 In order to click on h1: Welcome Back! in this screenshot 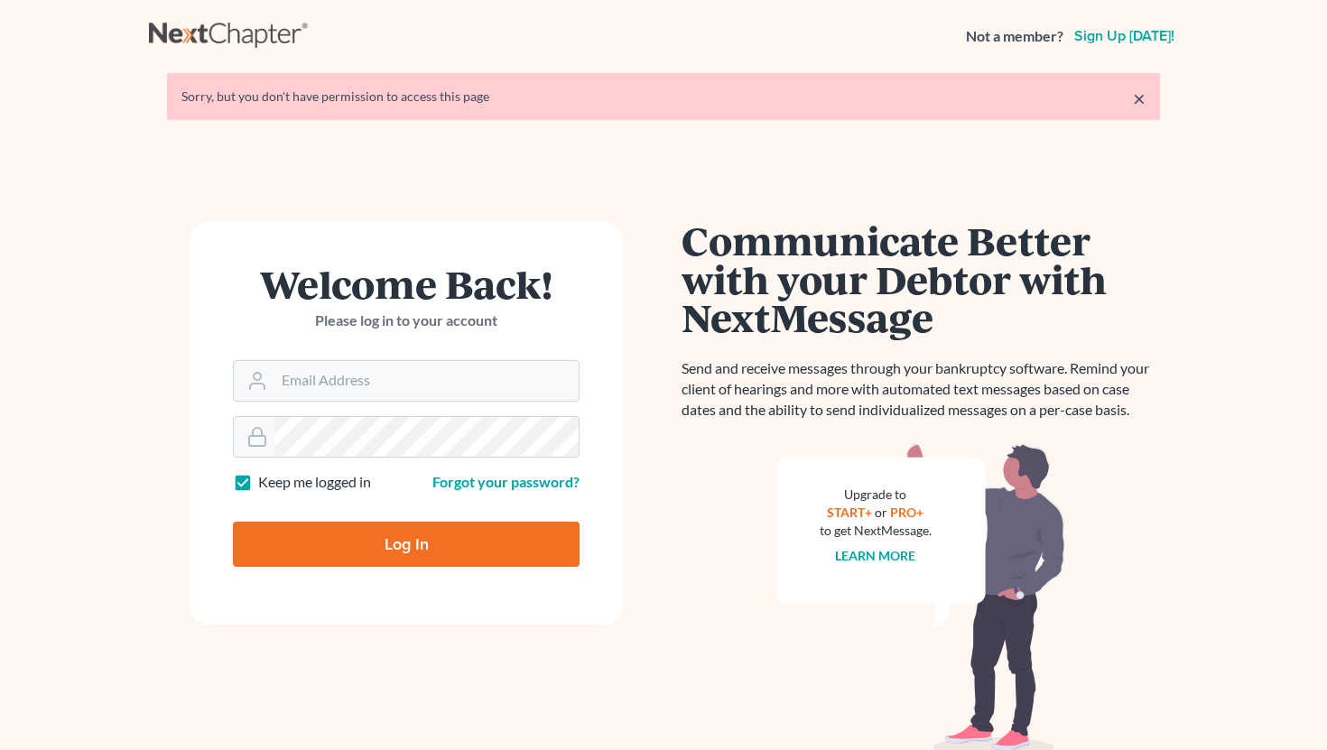, I will do `click(406, 283)`.